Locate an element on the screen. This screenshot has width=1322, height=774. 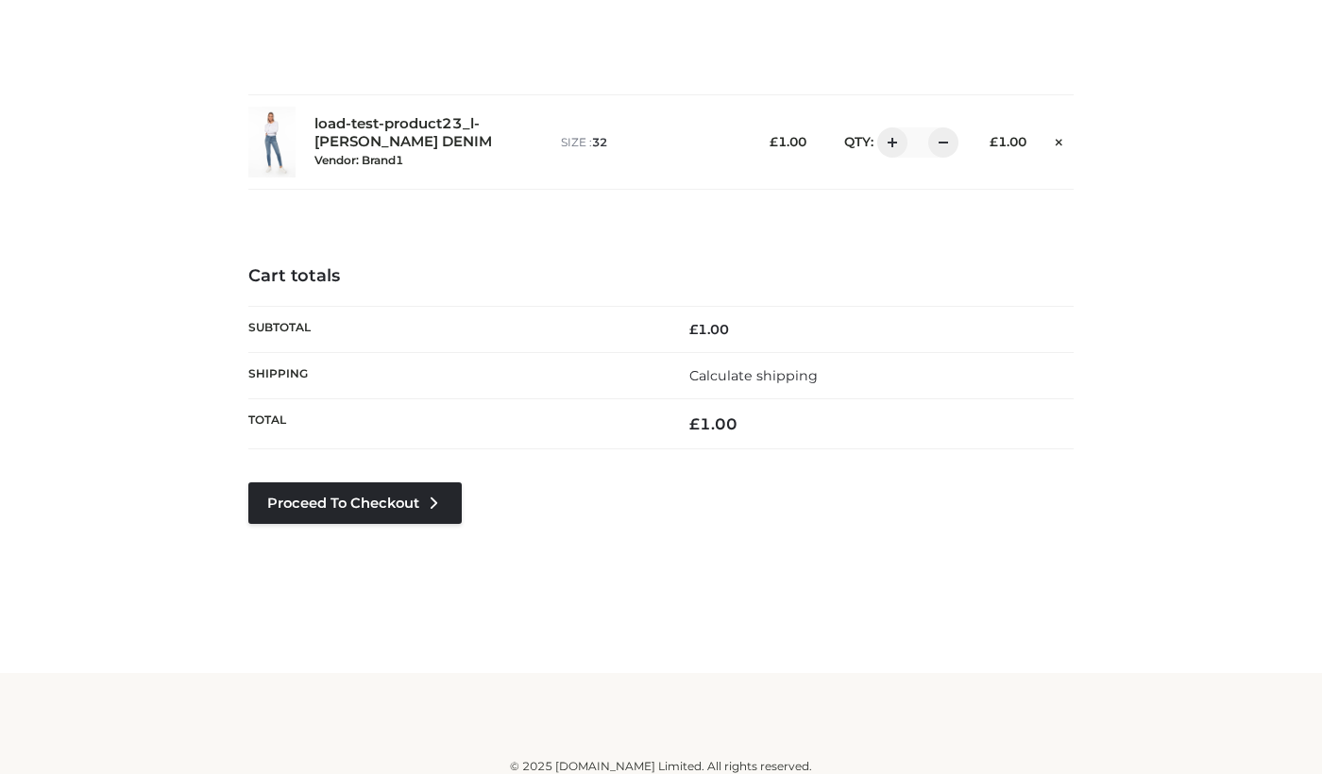
small: Vendor: Brand1 is located at coordinates (359, 160).